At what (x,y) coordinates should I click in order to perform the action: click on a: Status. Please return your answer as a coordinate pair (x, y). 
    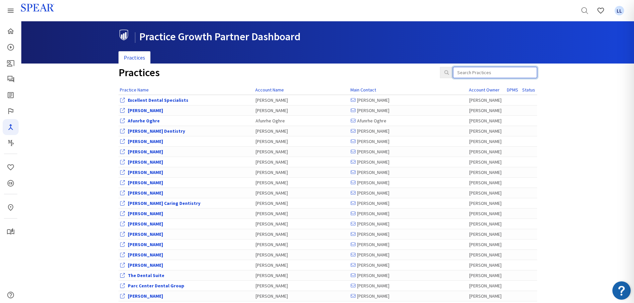
    Looking at the image, I should click on (528, 90).